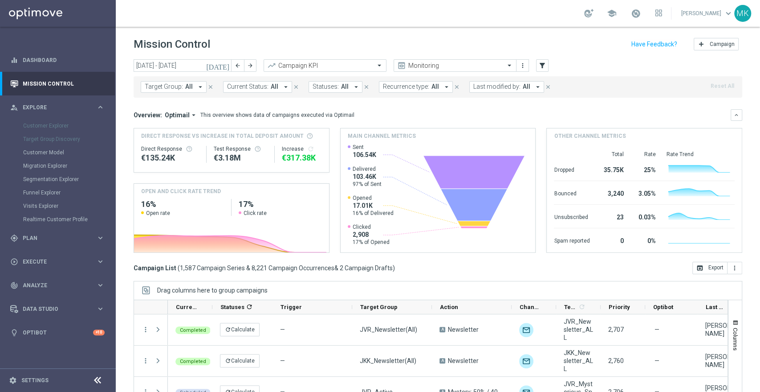 This screenshot has width=760, height=392. Describe the element at coordinates (449, 306) in the screenshot. I see `span: Action` at that location.